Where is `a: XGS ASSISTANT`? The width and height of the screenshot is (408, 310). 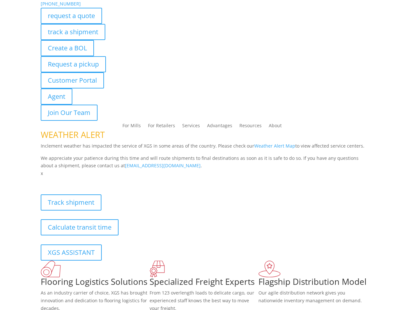 a: XGS ASSISTANT is located at coordinates (71, 253).